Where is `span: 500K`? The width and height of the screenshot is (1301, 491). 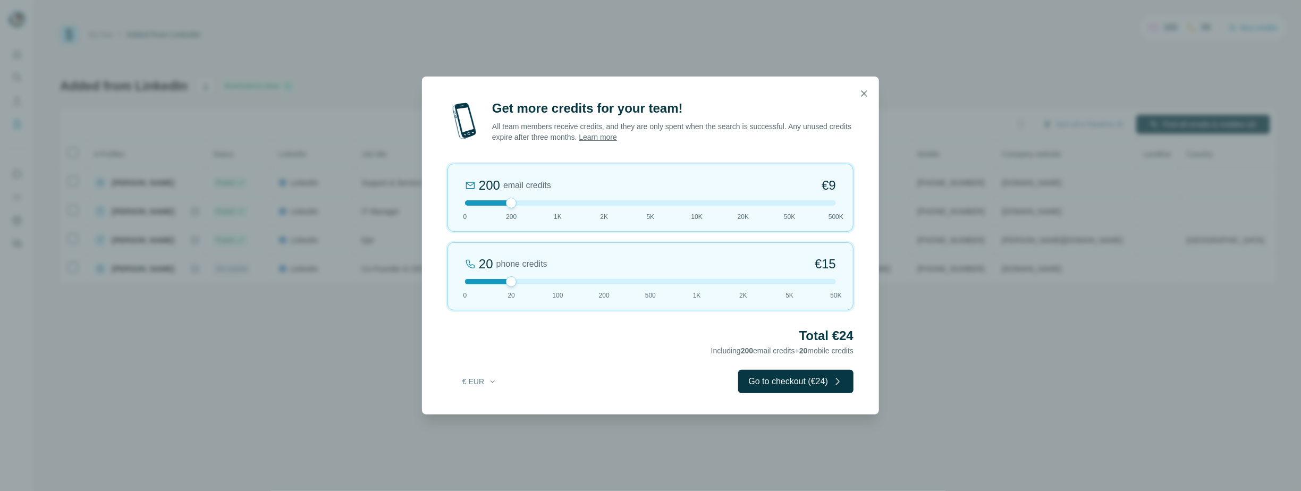
span: 500K is located at coordinates (836, 217).